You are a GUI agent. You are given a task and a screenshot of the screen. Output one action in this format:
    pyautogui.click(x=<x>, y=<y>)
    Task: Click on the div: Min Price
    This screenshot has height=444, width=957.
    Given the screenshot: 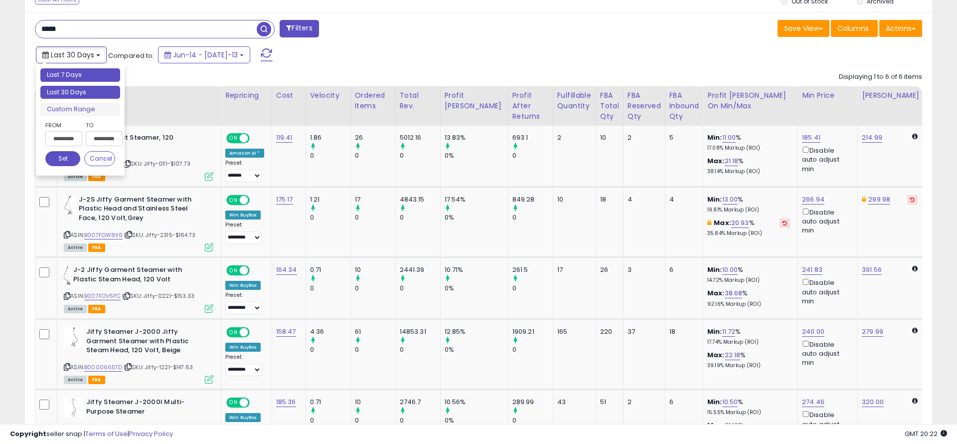 What is the action you would take?
    pyautogui.click(x=827, y=95)
    